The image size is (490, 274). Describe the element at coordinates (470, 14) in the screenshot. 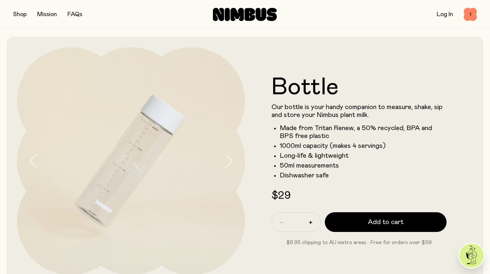

I see `span: 1` at that location.